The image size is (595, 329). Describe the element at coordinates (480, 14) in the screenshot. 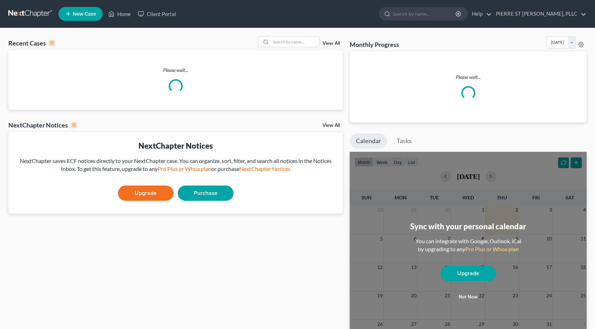

I see `a: Help` at that location.